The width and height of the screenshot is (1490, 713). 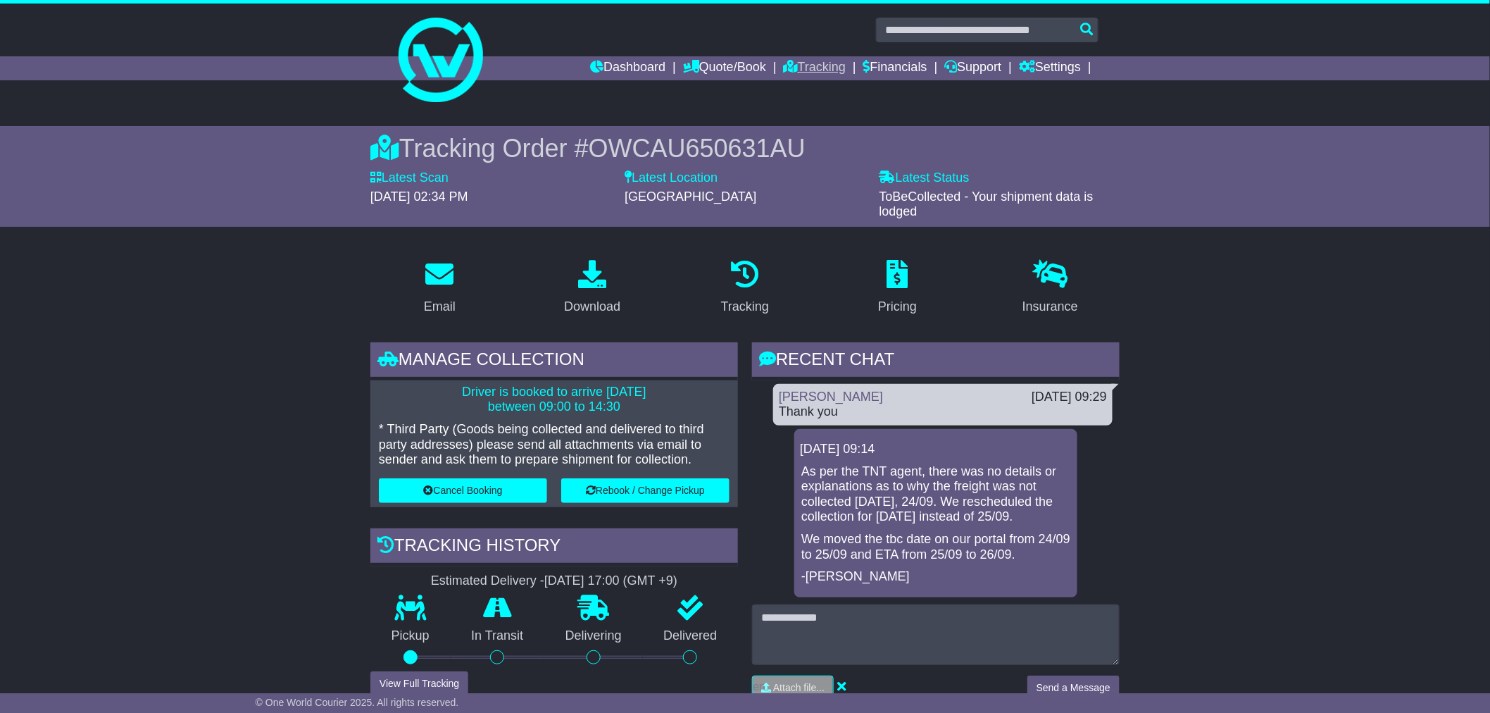 What do you see at coordinates (943, 412) in the screenshot?
I see `div: Thank you` at bounding box center [943, 412].